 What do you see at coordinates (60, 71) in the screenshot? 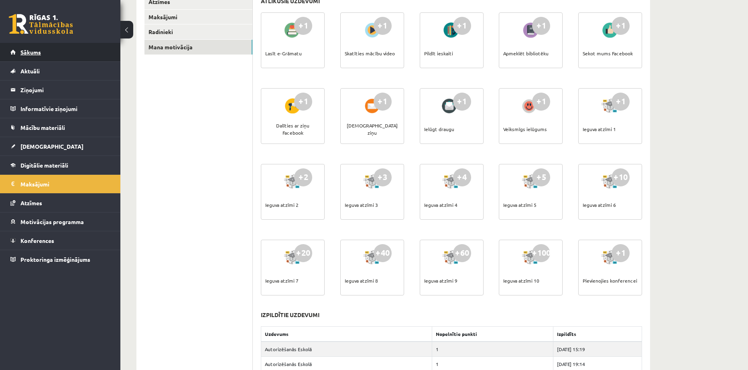
I see `a: Aktuāli` at bounding box center [60, 71].